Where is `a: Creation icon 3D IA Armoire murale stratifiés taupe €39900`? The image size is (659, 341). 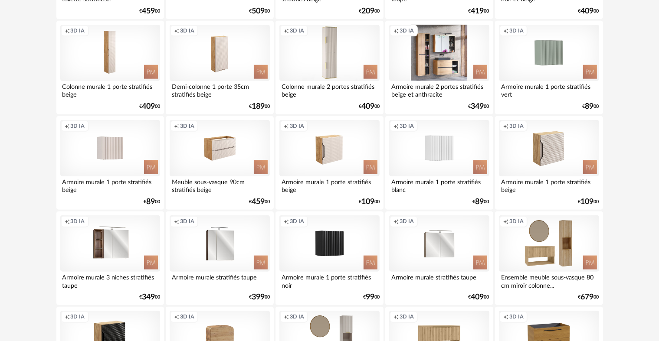
a: Creation icon 3D IA Armoire murale stratifiés taupe €39900 is located at coordinates (220, 259).